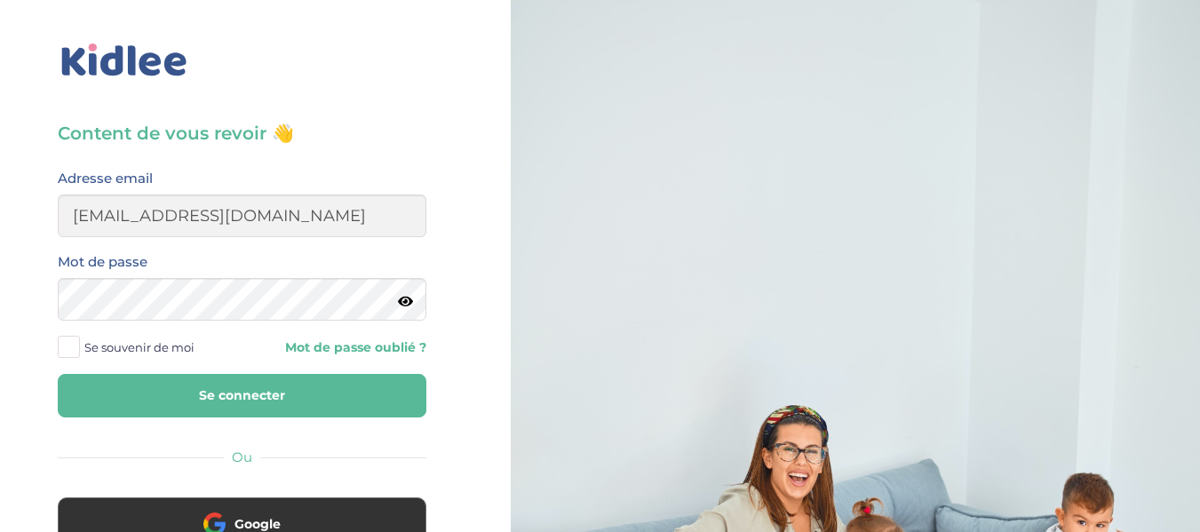 This screenshot has width=1200, height=532. I want to click on label: Adresse email, so click(105, 179).